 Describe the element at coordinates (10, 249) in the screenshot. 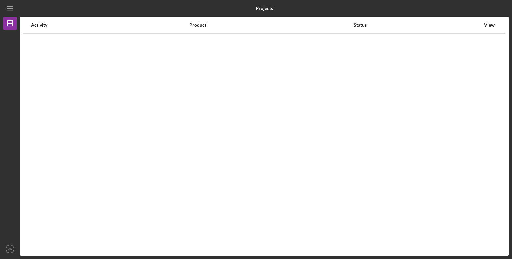

I see `text: MK` at that location.